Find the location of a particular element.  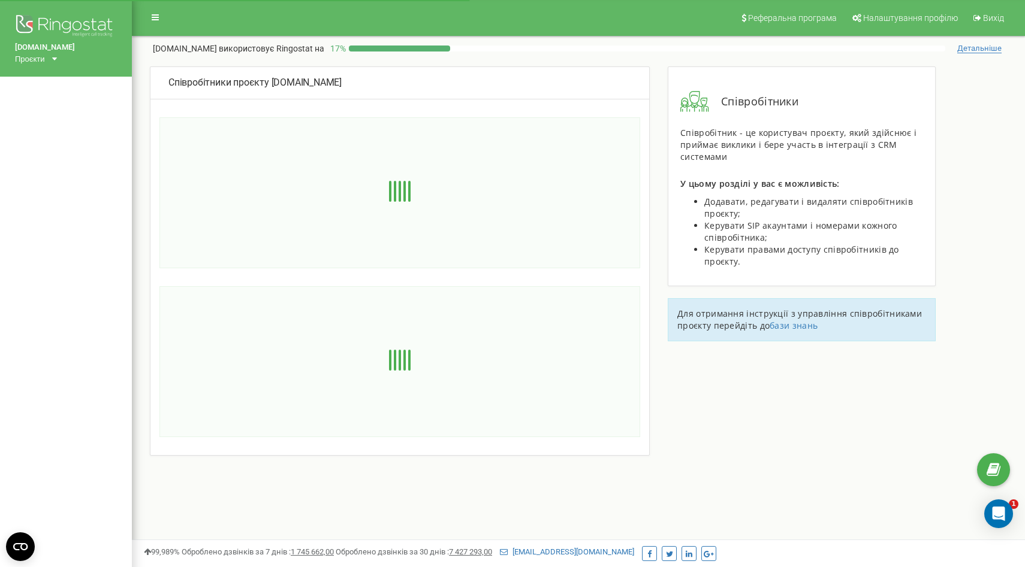

span: 99,989% is located at coordinates (162, 552).